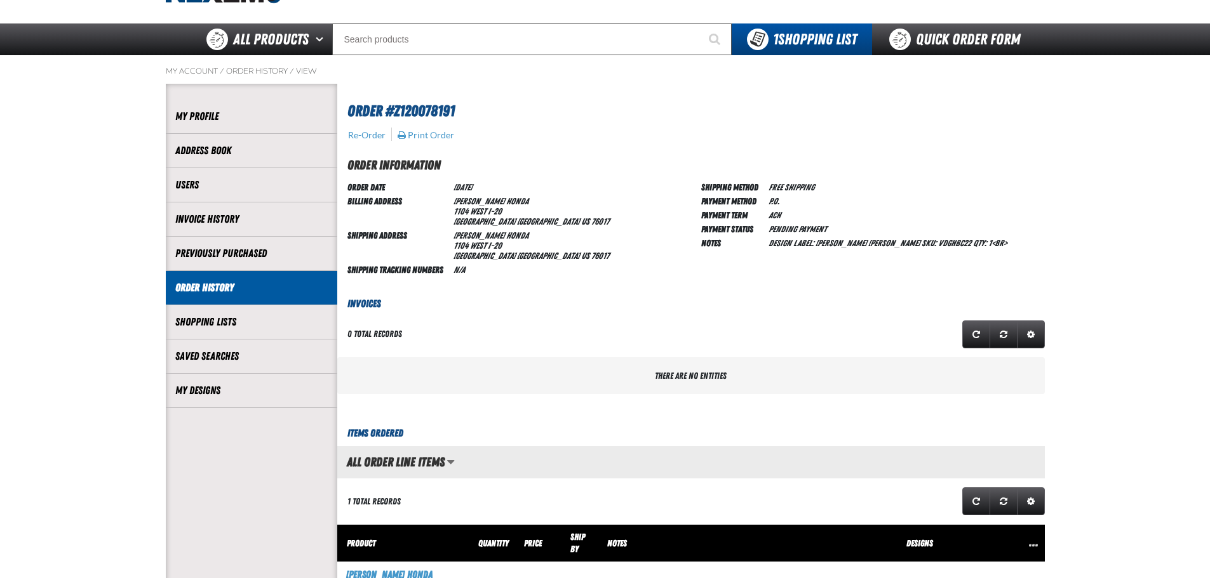 This screenshot has height=578, width=1210. Describe the element at coordinates (397, 245) in the screenshot. I see `td: Shipping Address` at that location.